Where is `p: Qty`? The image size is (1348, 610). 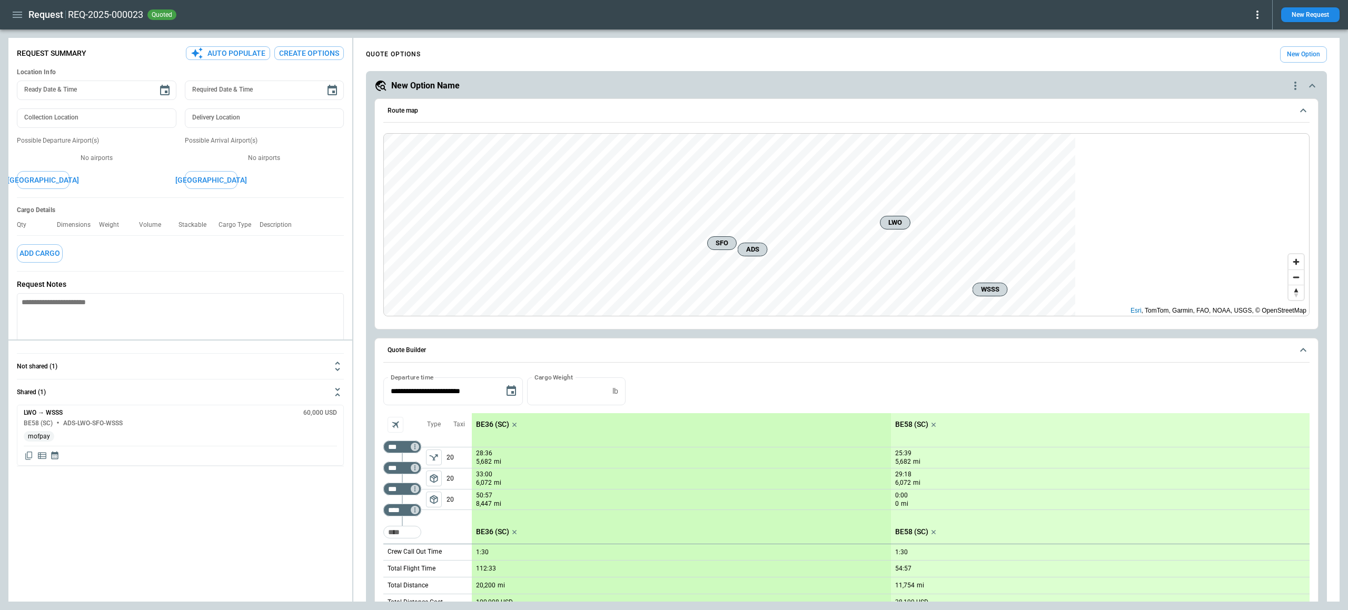
p: Qty is located at coordinates (26, 225).